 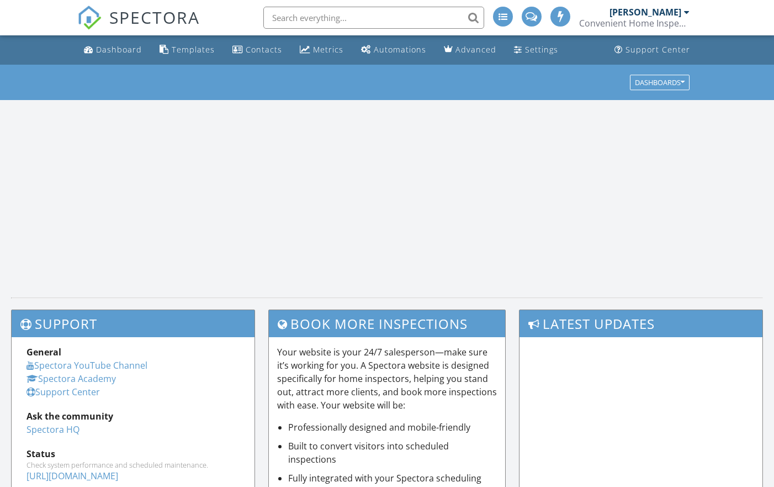 What do you see at coordinates (53, 429) in the screenshot?
I see `a: Spectora HQ` at bounding box center [53, 429].